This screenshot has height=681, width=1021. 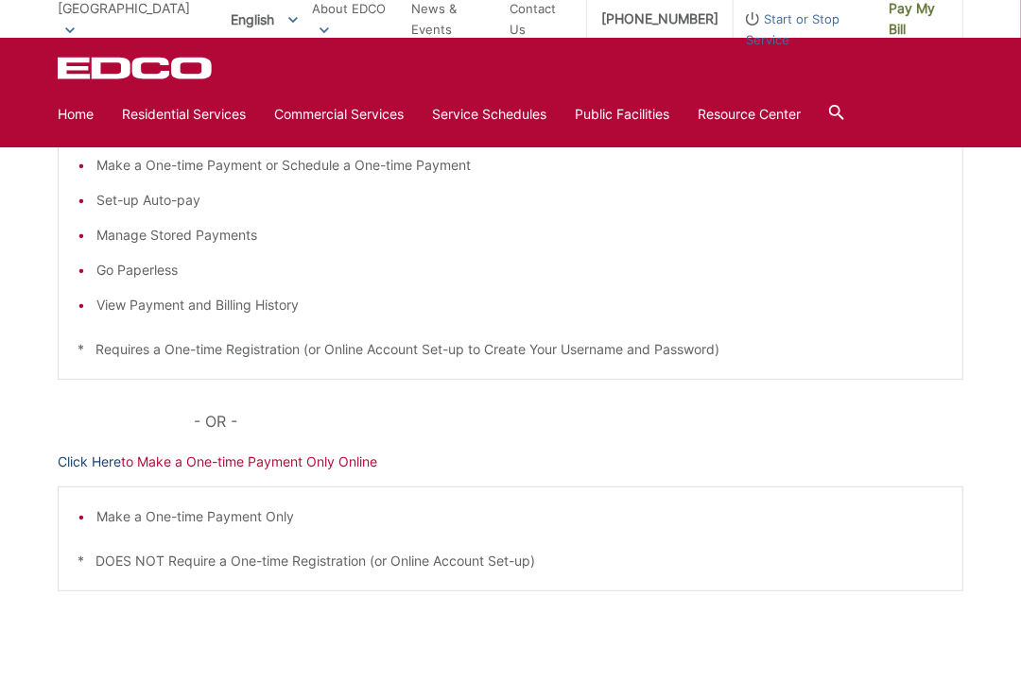 I want to click on li: Manage Stored Payments, so click(x=520, y=235).